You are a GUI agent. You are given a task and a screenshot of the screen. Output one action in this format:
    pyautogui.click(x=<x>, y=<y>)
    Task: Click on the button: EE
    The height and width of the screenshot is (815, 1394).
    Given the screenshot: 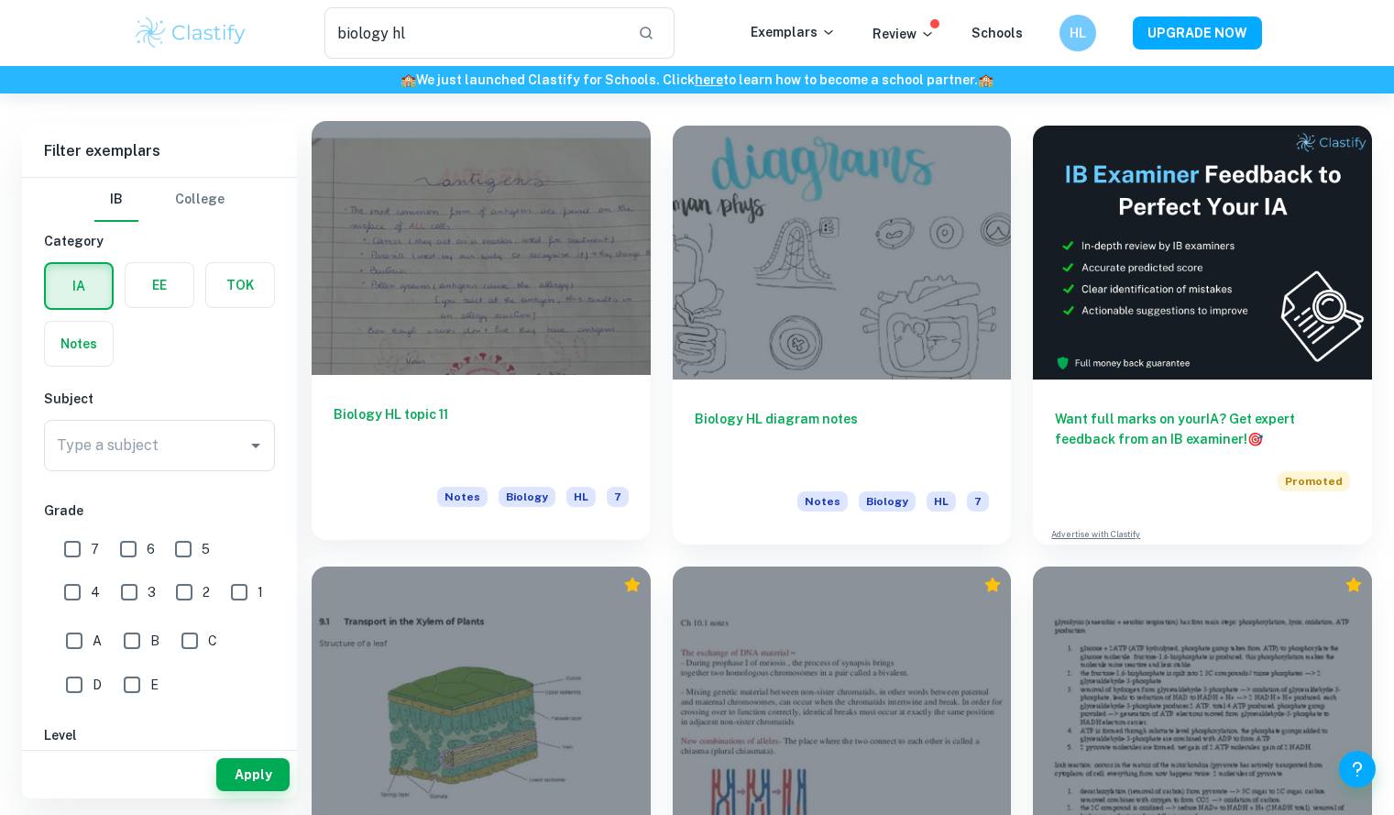 What is the action you would take?
    pyautogui.click(x=160, y=285)
    